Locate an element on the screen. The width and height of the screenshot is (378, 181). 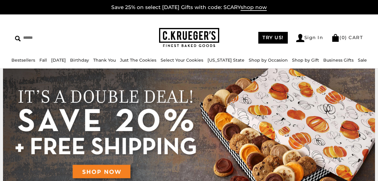
a: Thank You is located at coordinates (104, 60).